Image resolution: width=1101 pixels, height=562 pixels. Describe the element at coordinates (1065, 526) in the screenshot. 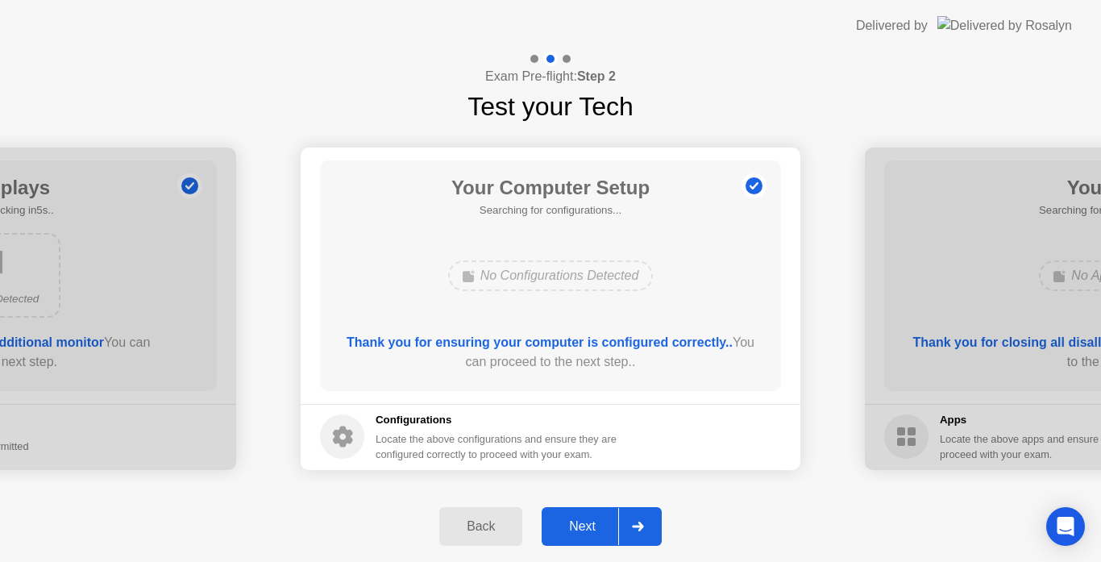

I see `div: Open Intercom Messenger` at that location.